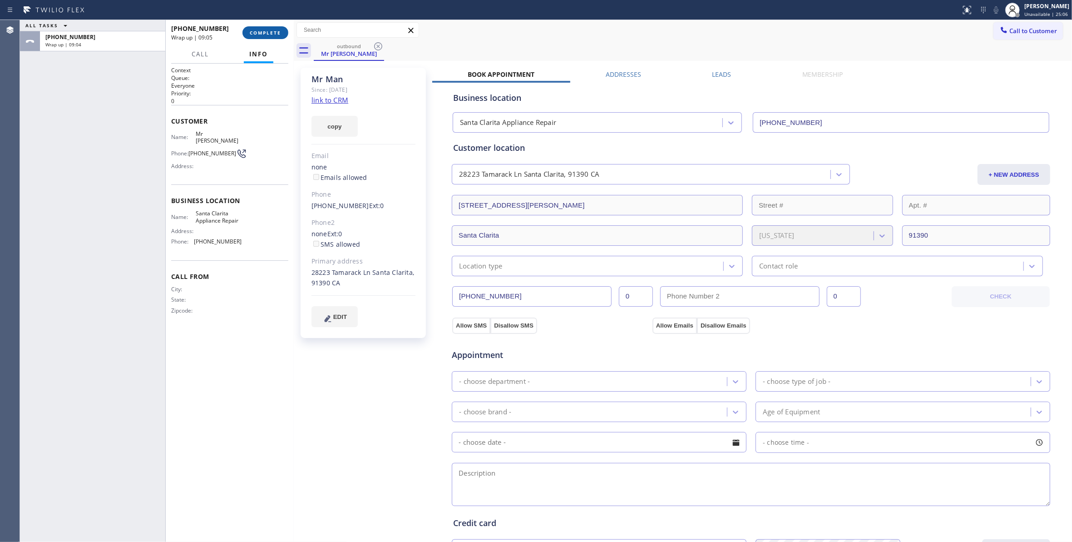 The image size is (1072, 542). Describe the element at coordinates (230, 101) in the screenshot. I see `p: 0` at that location.